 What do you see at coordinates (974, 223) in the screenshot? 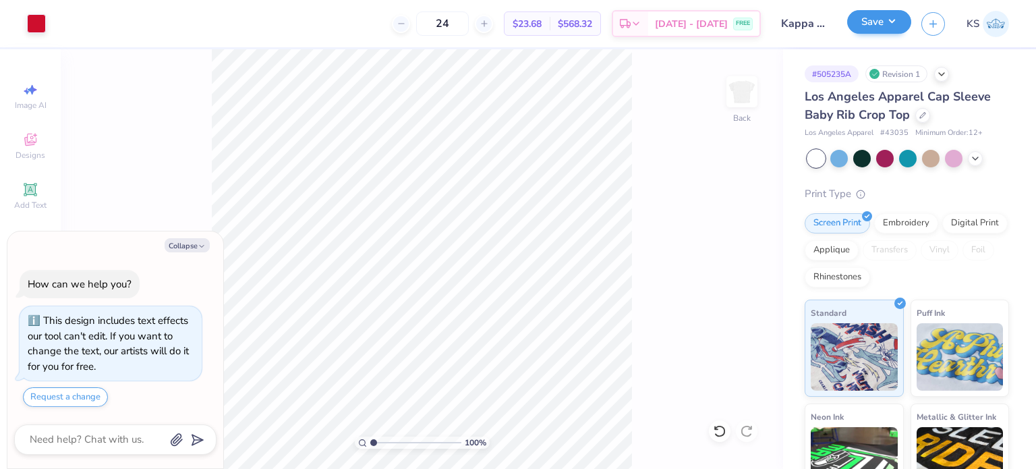
I see `div: Digital Print` at bounding box center [974, 223].